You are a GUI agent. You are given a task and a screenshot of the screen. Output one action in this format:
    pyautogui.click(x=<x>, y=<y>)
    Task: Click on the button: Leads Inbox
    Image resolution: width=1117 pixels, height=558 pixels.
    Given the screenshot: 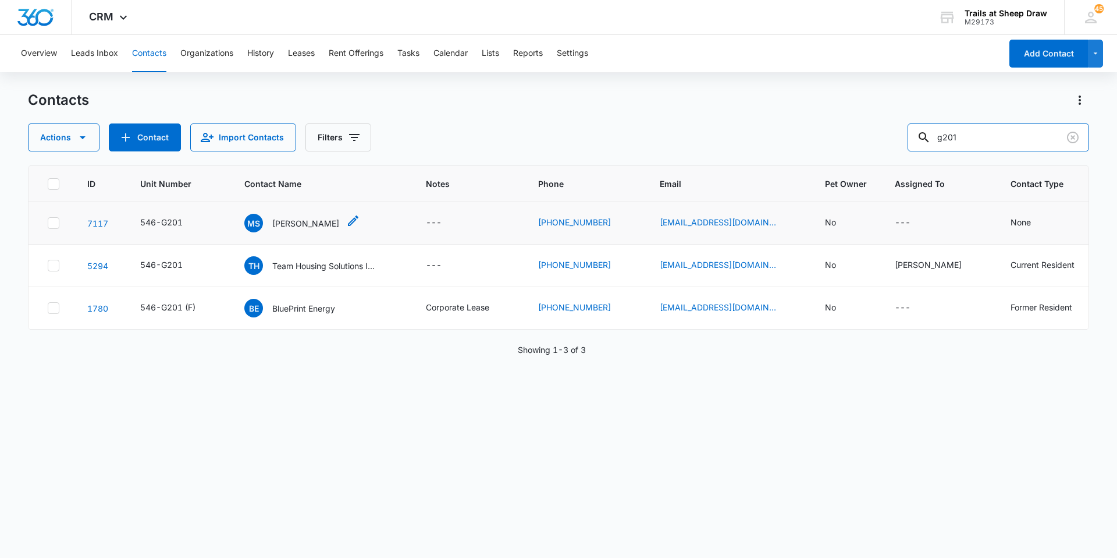 What is the action you would take?
    pyautogui.click(x=94, y=54)
    